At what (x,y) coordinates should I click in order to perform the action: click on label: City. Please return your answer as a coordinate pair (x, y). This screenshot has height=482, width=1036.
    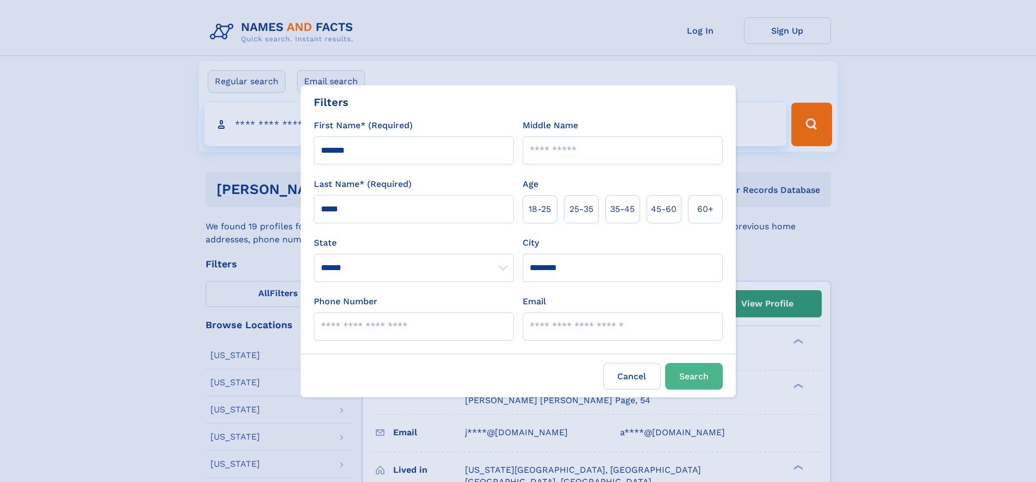
    Looking at the image, I should click on (531, 243).